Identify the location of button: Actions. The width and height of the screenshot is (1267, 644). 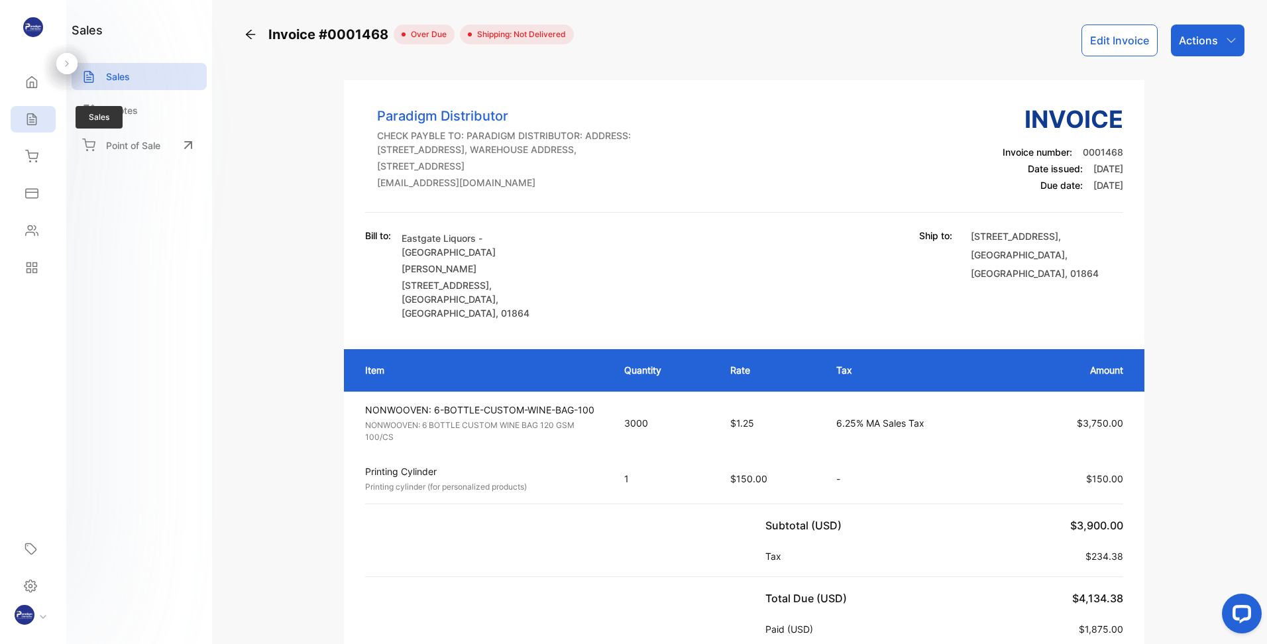
(1207, 40).